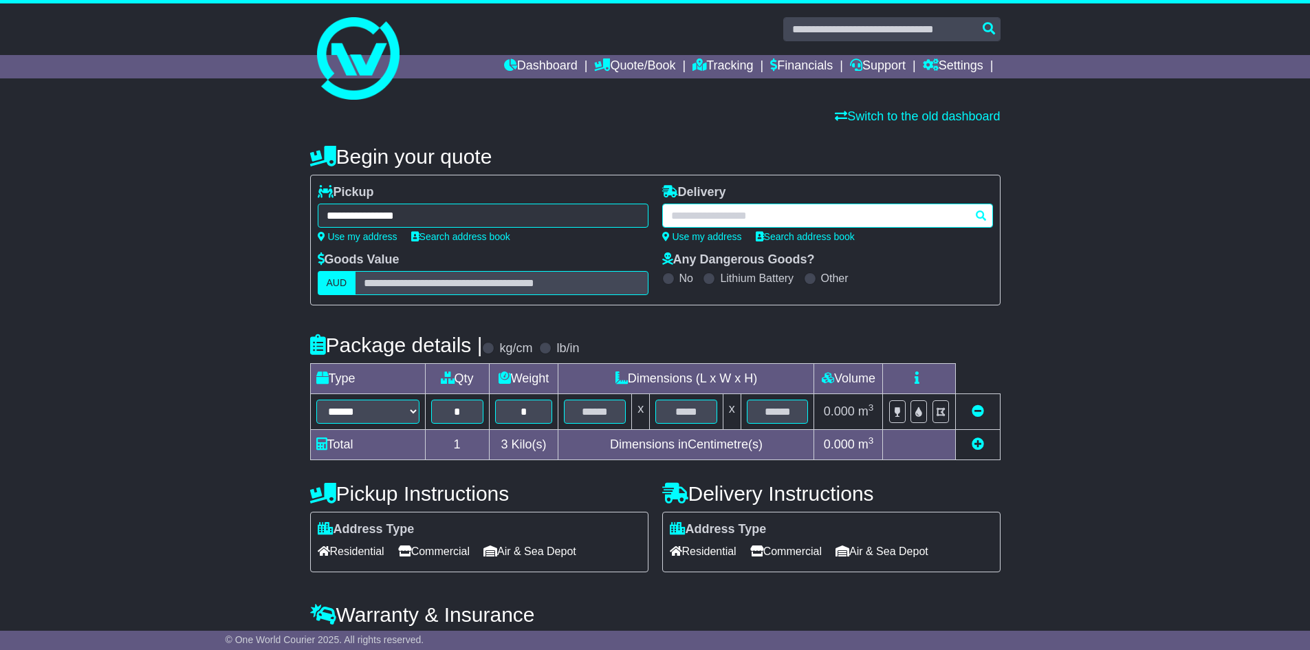 The image size is (1310, 650). I want to click on td: Total, so click(367, 445).